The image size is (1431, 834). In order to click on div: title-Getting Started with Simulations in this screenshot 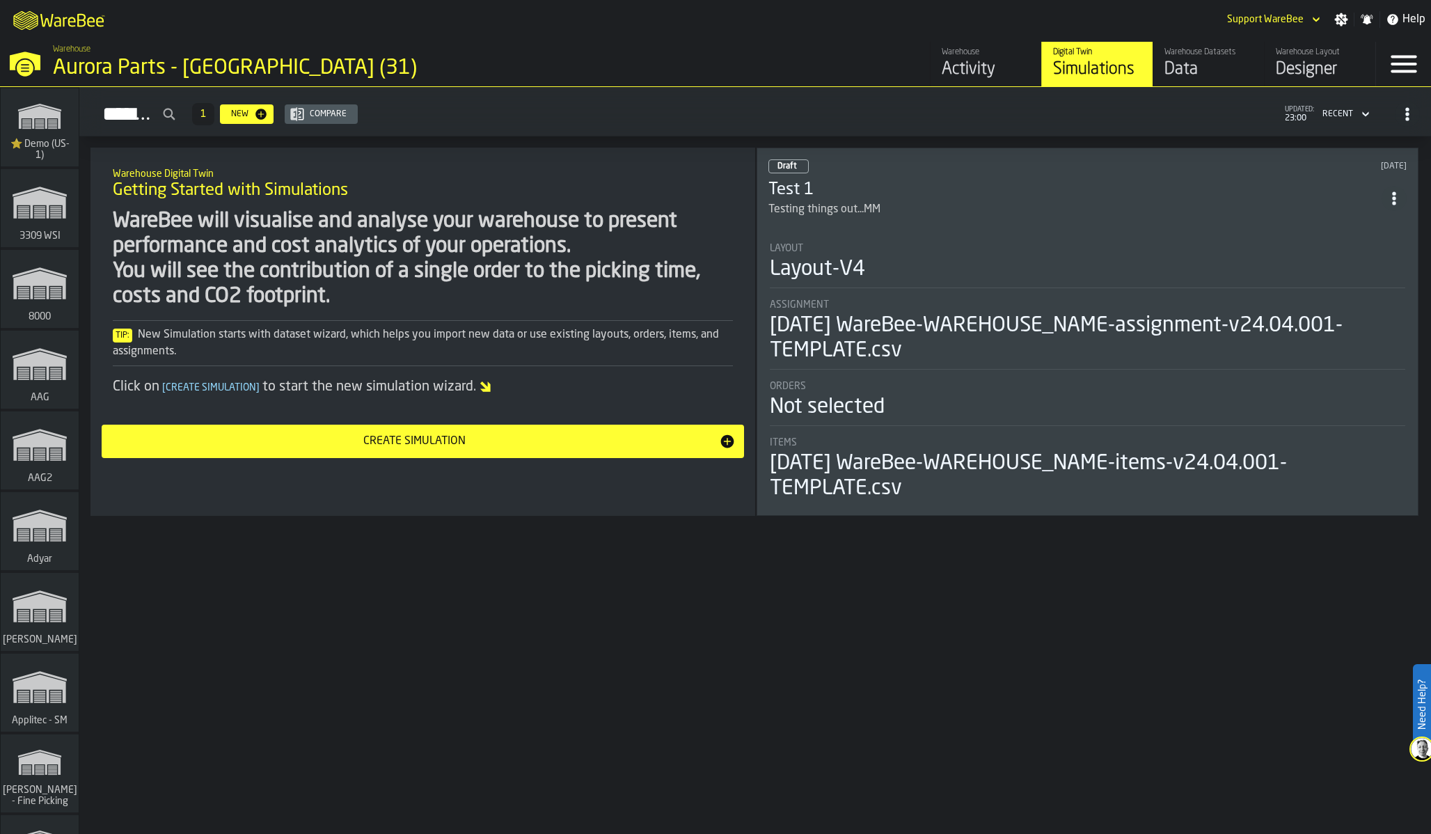, I will do `click(422, 184)`.